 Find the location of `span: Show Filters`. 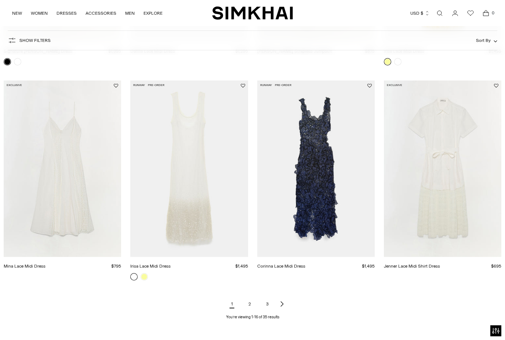

span: Show Filters is located at coordinates (35, 40).